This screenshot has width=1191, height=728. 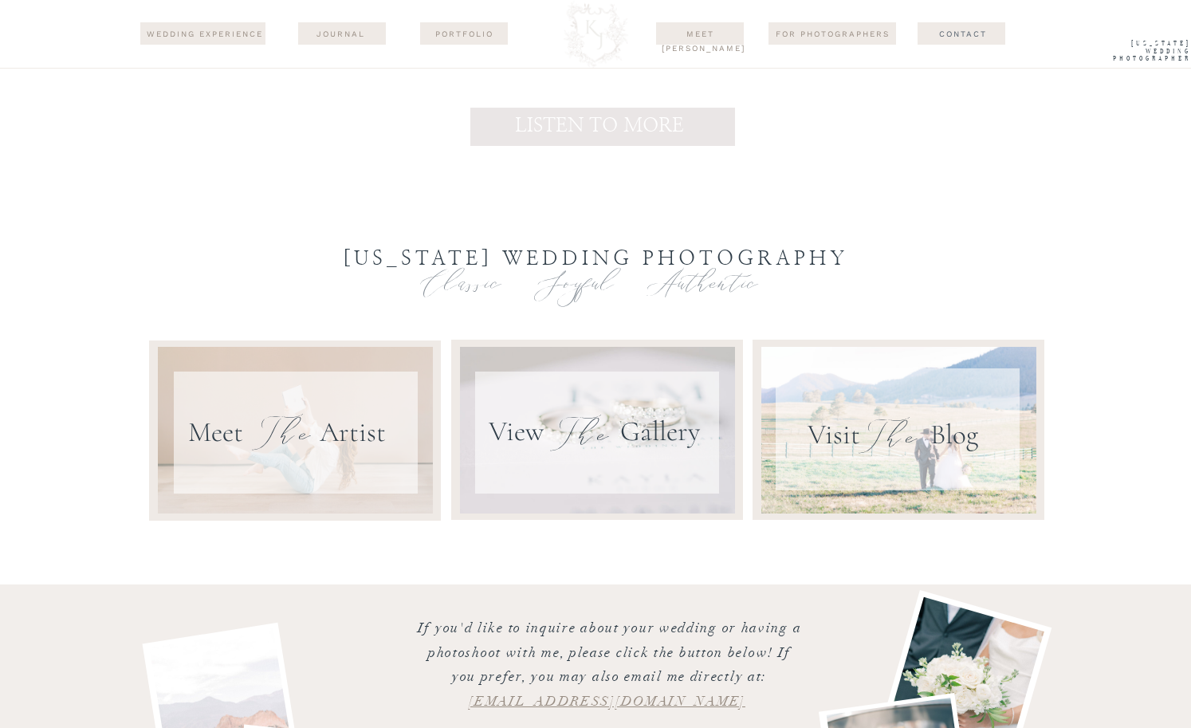 I want to click on nav: LISTEN TO MORE, so click(x=607, y=126).